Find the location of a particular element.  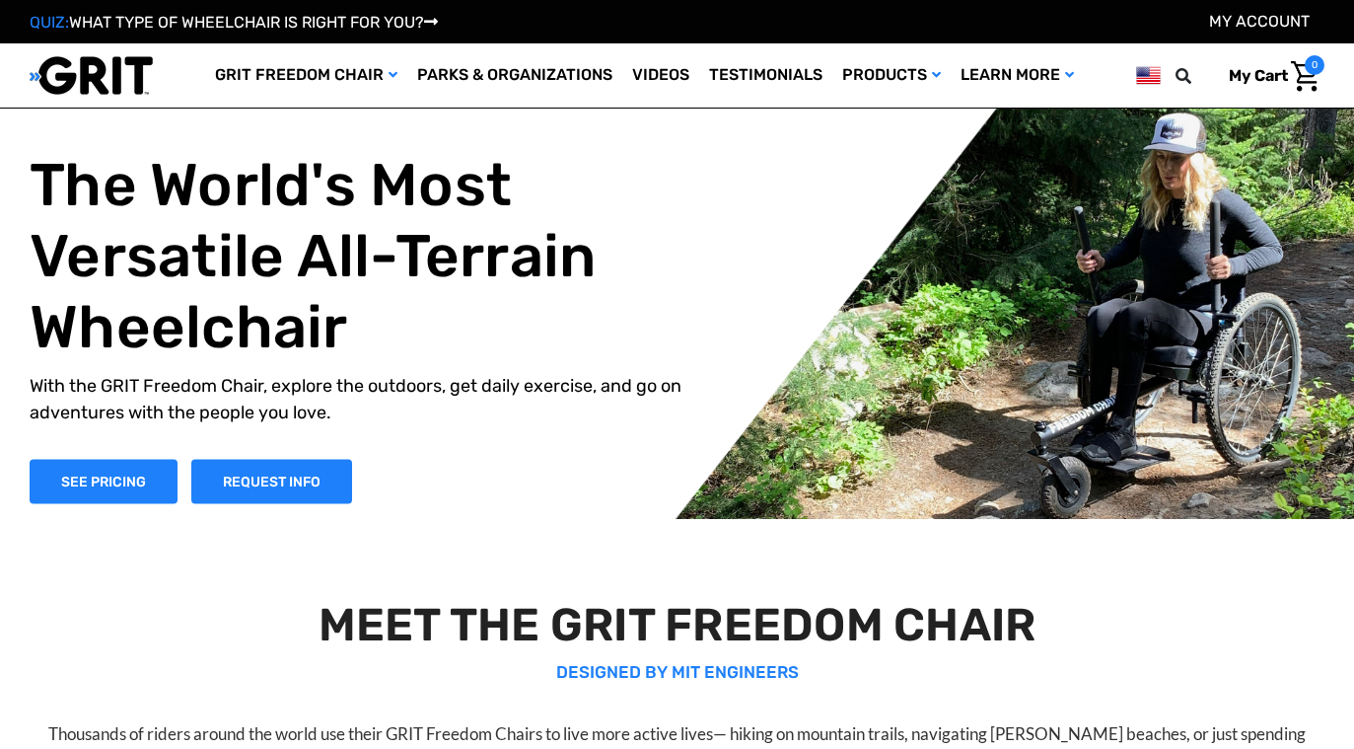

a: GRIT Freedom Chair is located at coordinates (306, 75).